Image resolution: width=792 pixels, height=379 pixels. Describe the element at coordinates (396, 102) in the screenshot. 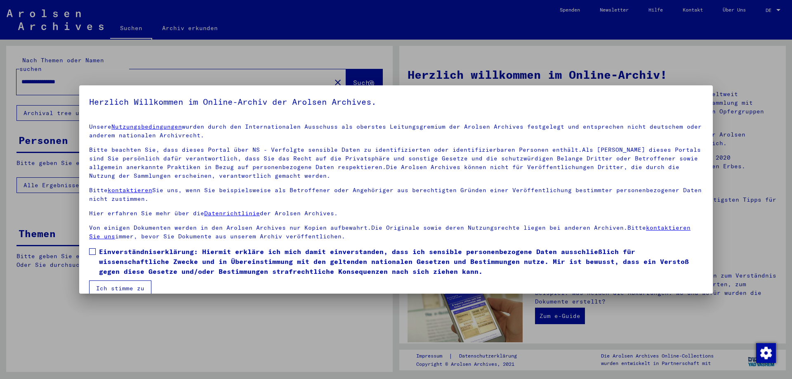

I see `h5: Herzlich Willkommen im Online-Archiv der Arolsen Archives.` at that location.